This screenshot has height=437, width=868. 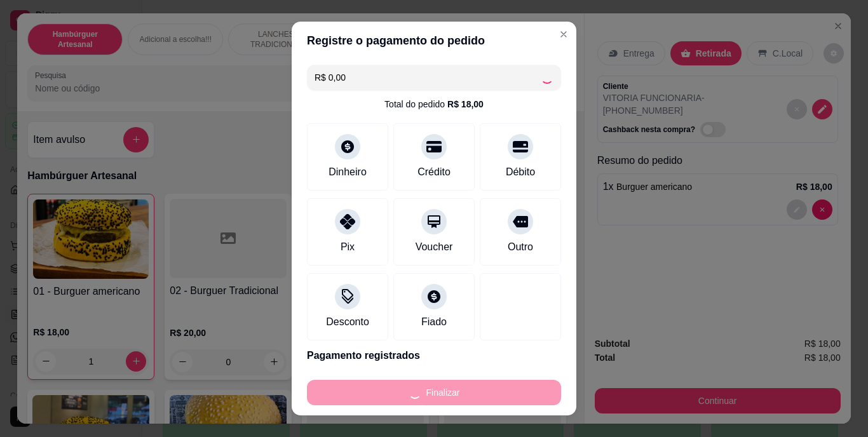 What do you see at coordinates (434, 104) in the screenshot?
I see `div: Total do pedido` at bounding box center [434, 104].